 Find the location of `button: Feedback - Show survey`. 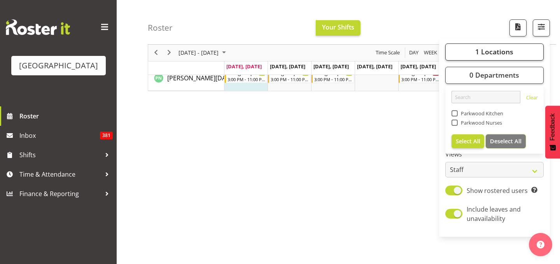

button: Feedback - Show survey is located at coordinates (552, 132).